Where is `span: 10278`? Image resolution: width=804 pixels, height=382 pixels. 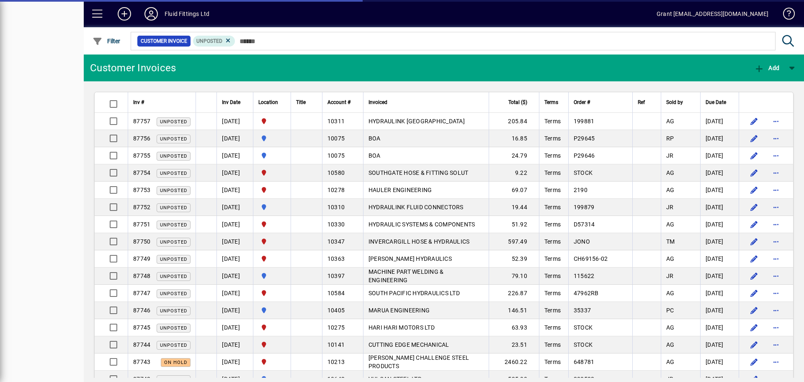
span: 10278 is located at coordinates (336, 190).